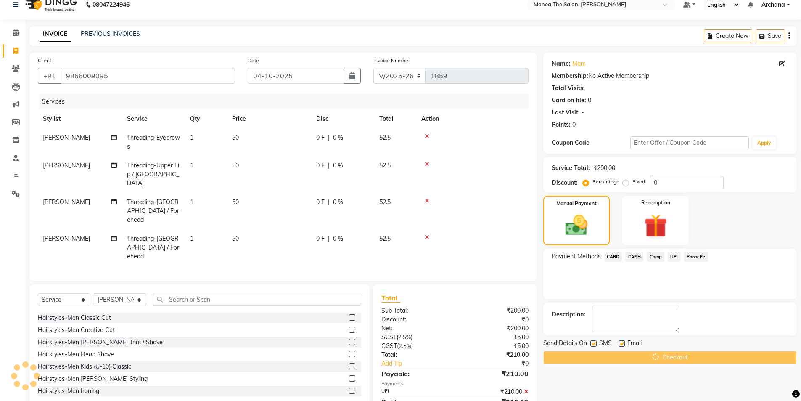 This screenshot has height=401, width=801. What do you see at coordinates (472, 119) in the screenshot?
I see `th: Action` at bounding box center [472, 119].